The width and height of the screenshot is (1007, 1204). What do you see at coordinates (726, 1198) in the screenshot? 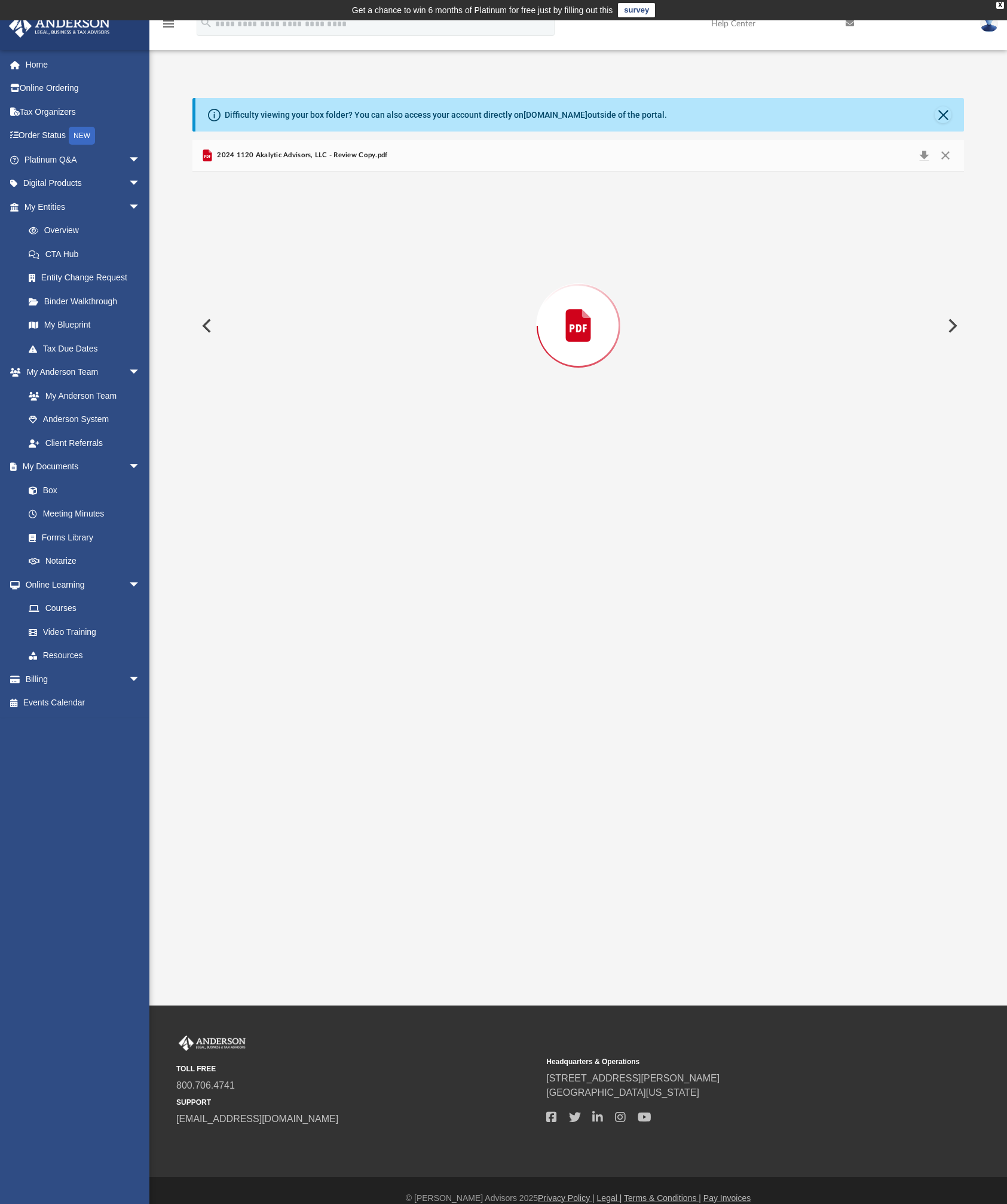
I see `a: Pay Invoices` at bounding box center [726, 1198].